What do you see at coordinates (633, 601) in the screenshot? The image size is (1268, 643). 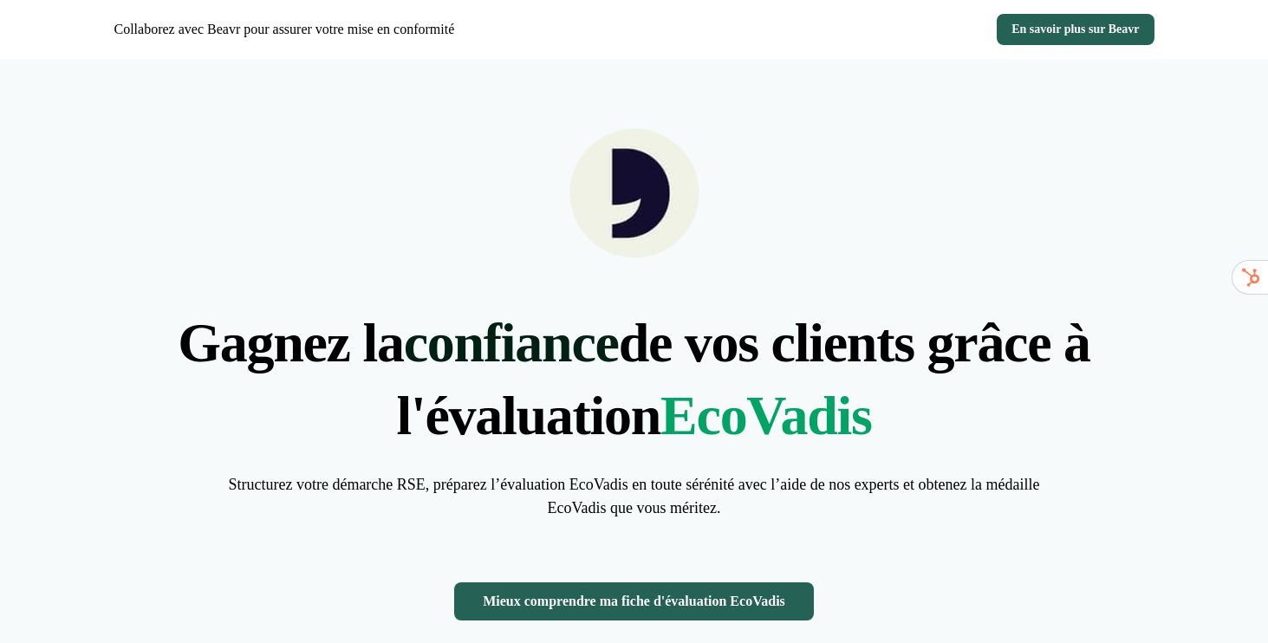 I see `a: Mieux comprendre ma fiche d'évaluation EcoVadis` at bounding box center [633, 601].